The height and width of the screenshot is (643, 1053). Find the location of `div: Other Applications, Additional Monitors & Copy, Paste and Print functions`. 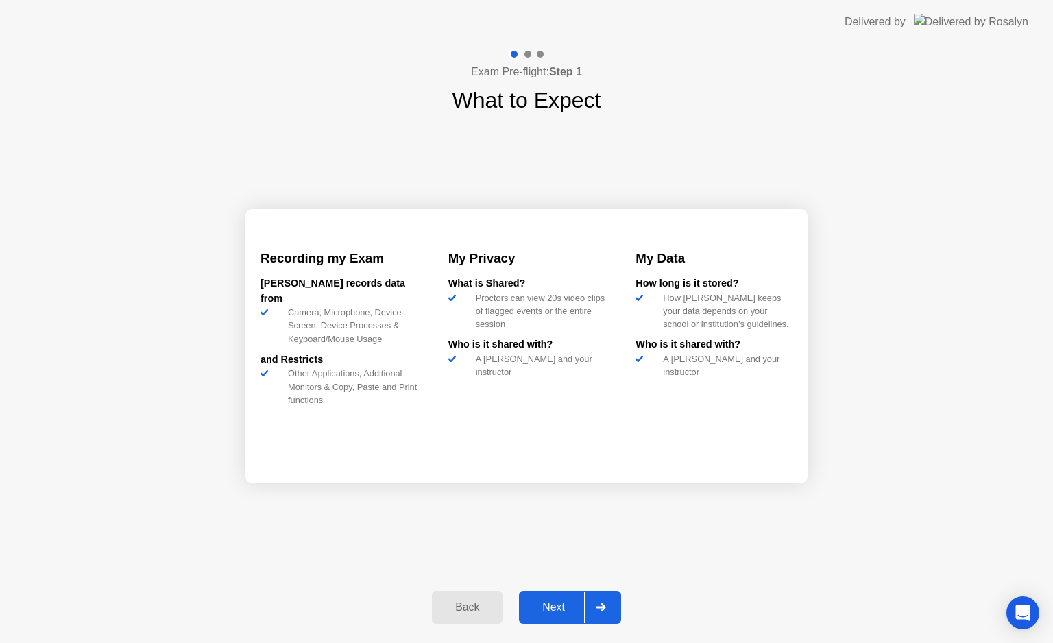

div: Other Applications, Additional Monitors & Copy, Paste and Print functions is located at coordinates (350, 387).